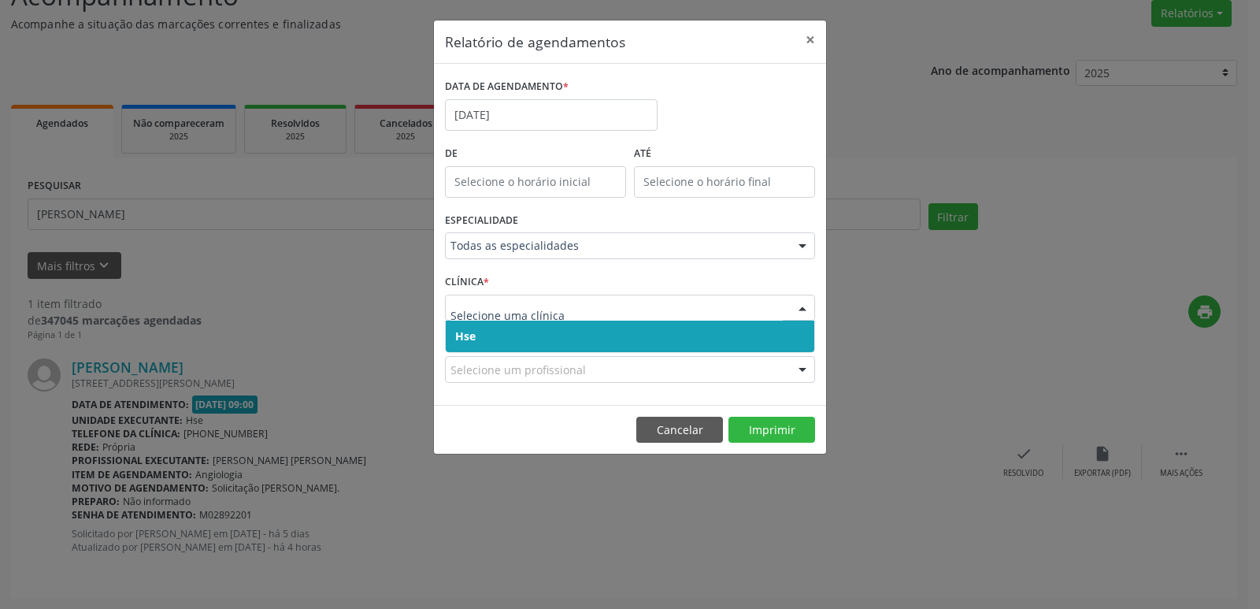 The image size is (1260, 609). I want to click on label: CLÍNICA, so click(467, 282).